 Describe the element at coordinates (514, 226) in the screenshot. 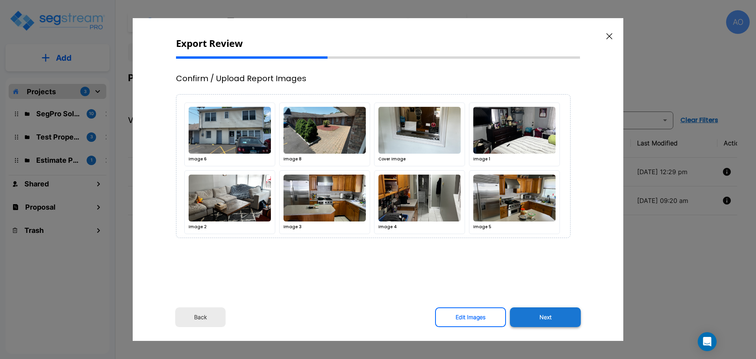

I see `p: Image 5` at that location.